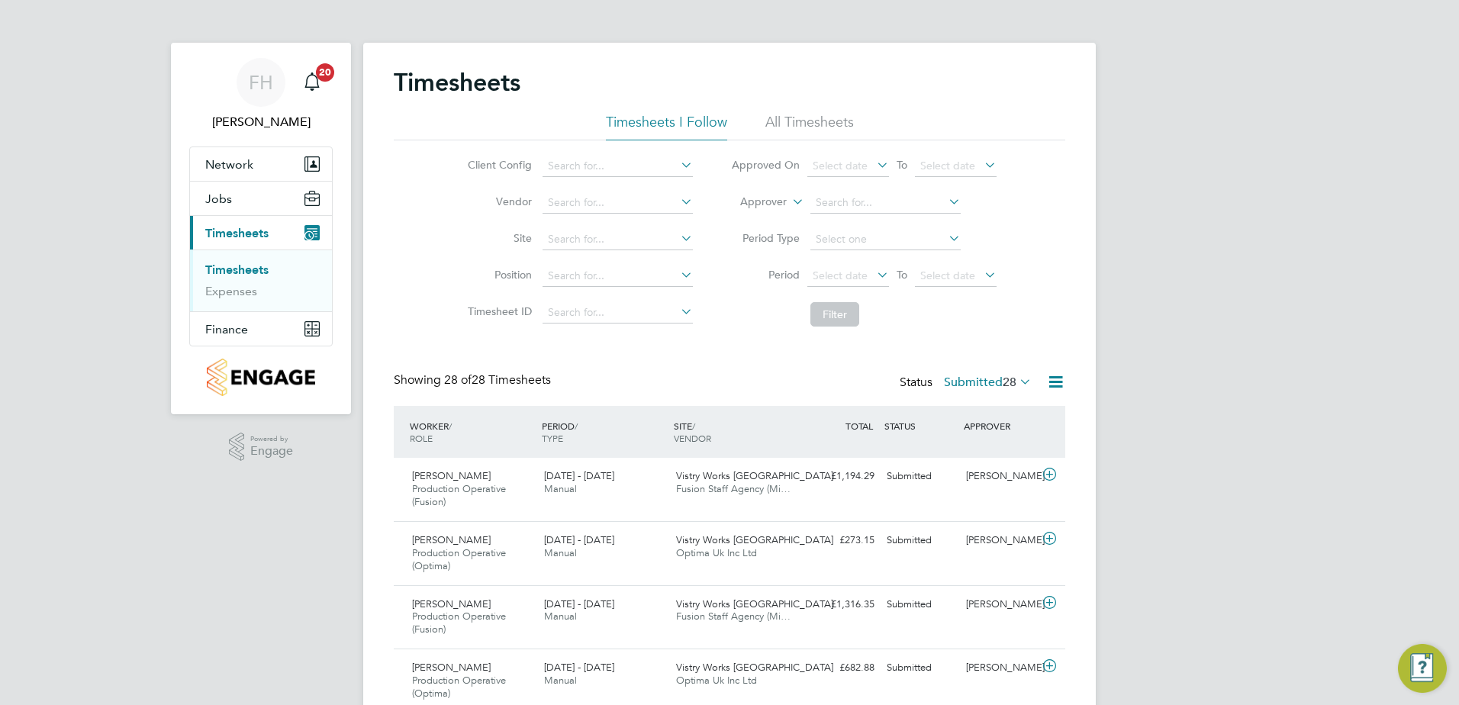  What do you see at coordinates (261, 228) in the screenshot?
I see `nav: Main navigation` at bounding box center [261, 228].